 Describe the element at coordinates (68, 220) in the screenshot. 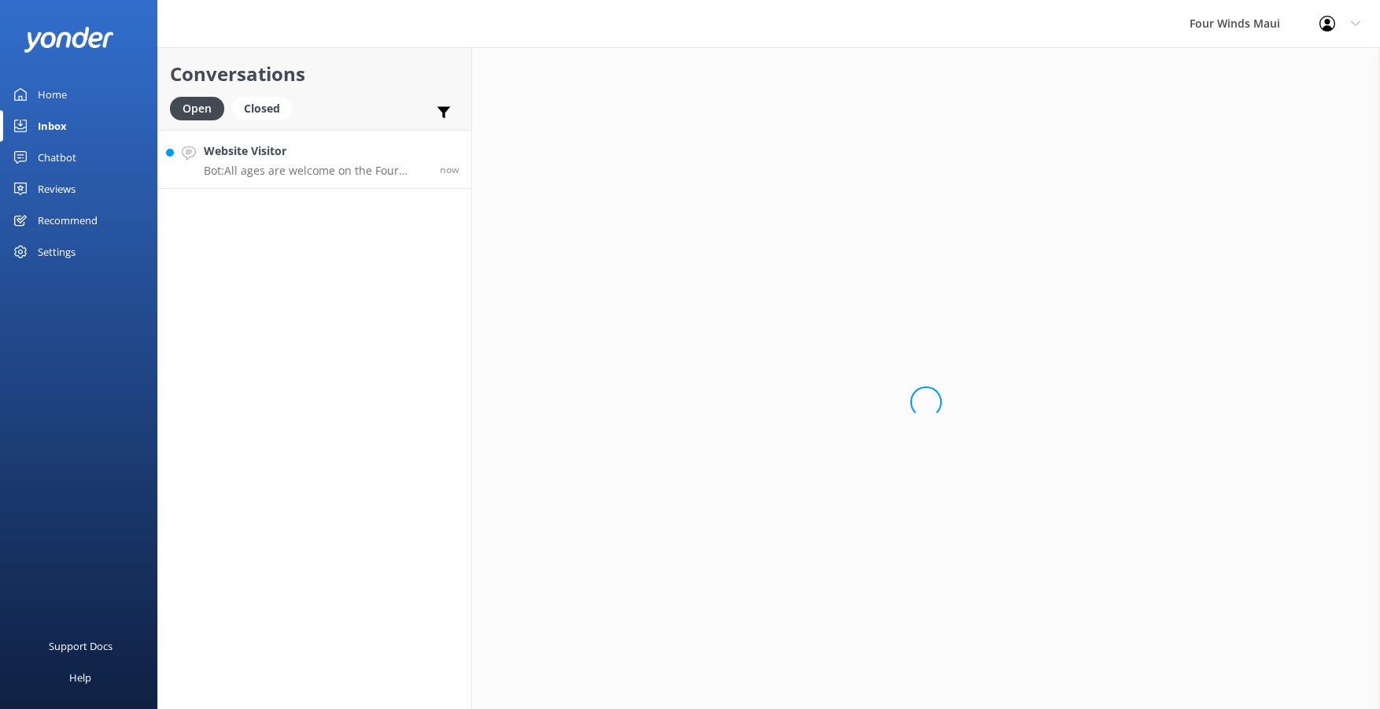

I see `div: Recommend` at that location.